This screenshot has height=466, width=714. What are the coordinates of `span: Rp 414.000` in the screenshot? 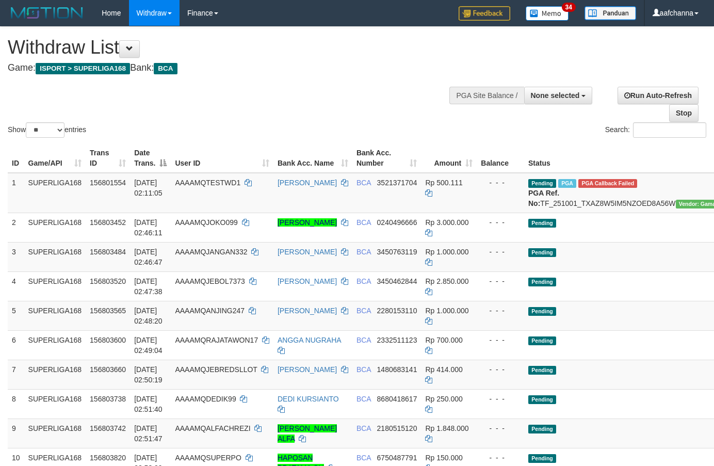 It's located at (444, 369).